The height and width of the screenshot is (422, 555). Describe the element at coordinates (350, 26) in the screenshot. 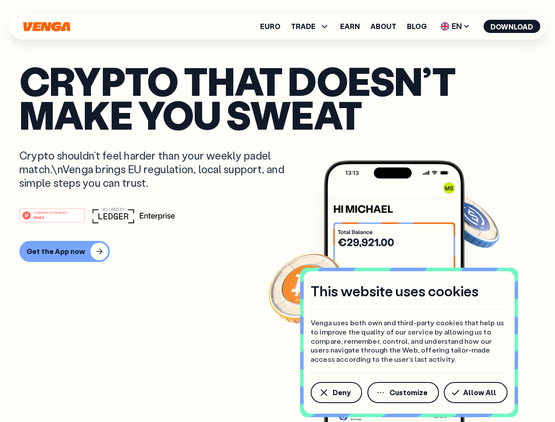

I see `a: Earn` at that location.